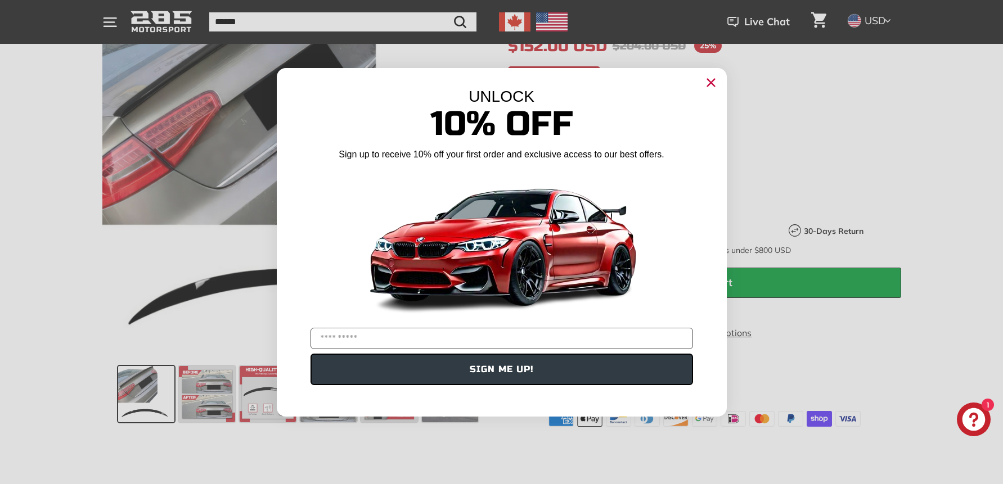 This screenshot has height=484, width=1003. Describe the element at coordinates (502, 339) in the screenshot. I see `input: YOUR EMAIL` at that location.